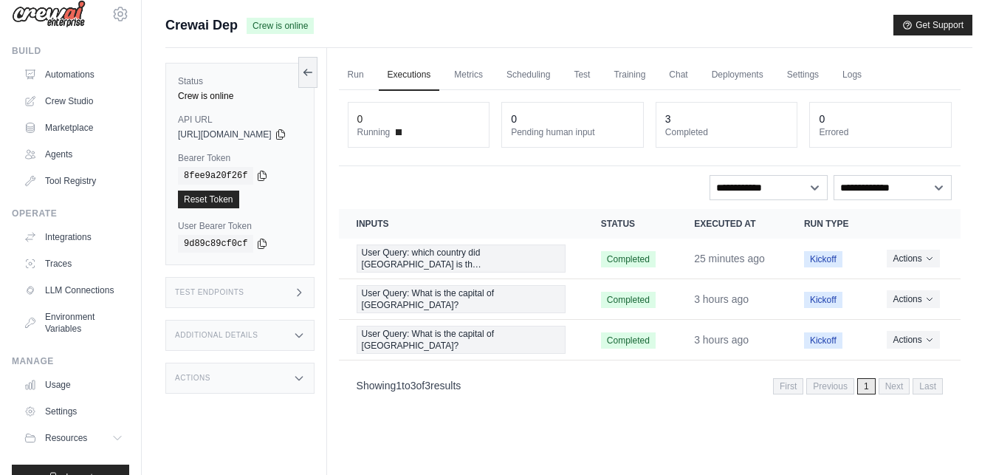  What do you see at coordinates (737, 75) in the screenshot?
I see `a: Deployments` at bounding box center [737, 75].